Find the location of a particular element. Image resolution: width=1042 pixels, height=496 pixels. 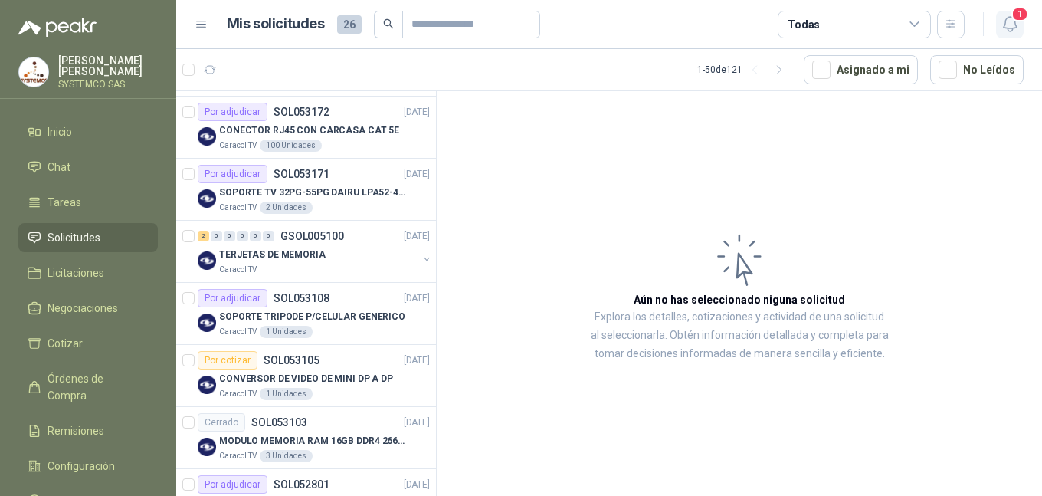

span: 1 is located at coordinates (1019, 14).